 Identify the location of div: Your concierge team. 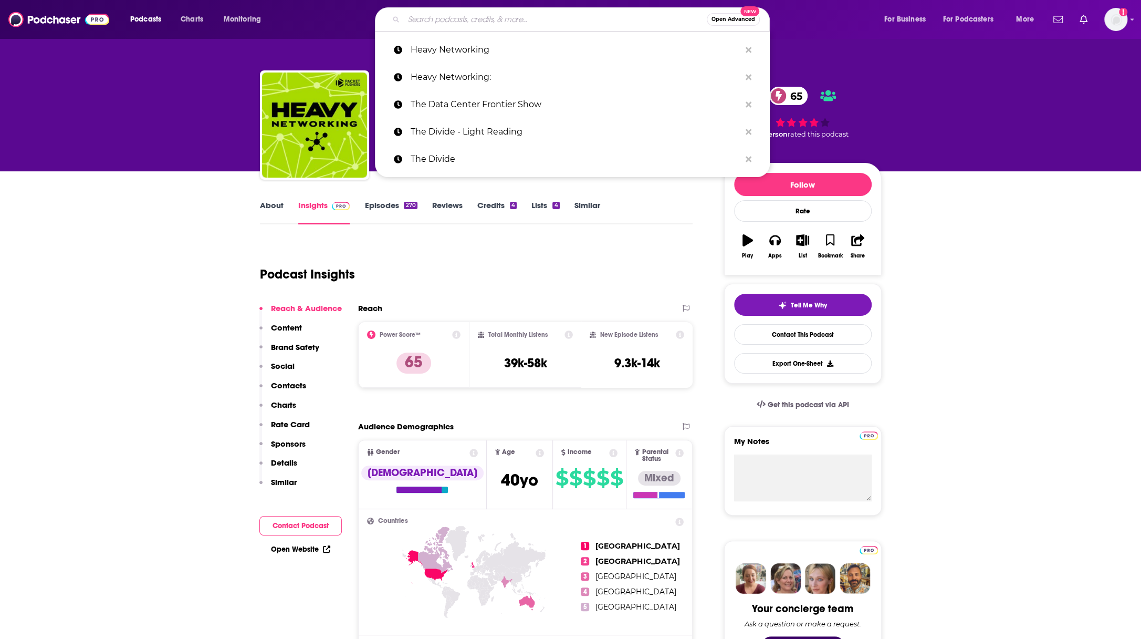
(802, 608).